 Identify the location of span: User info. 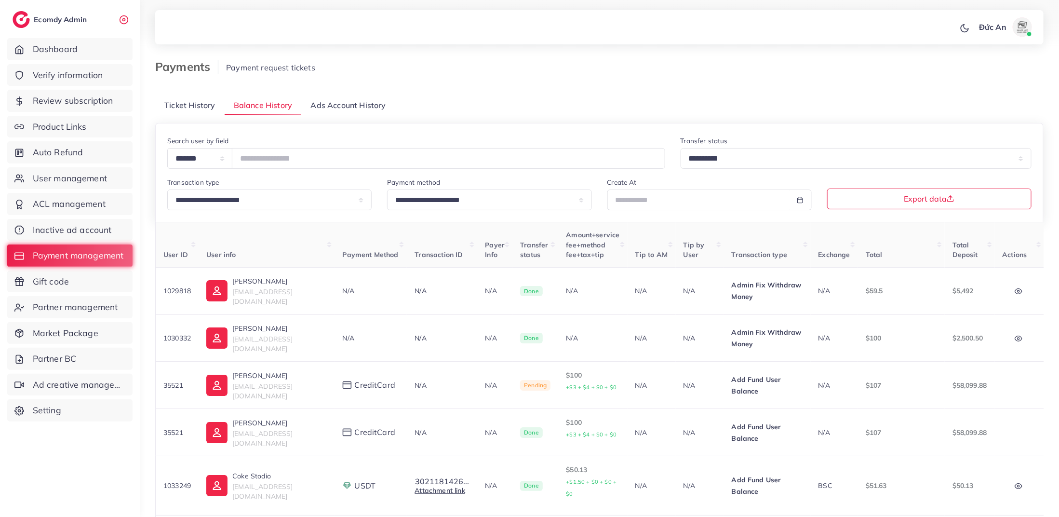
(221, 255).